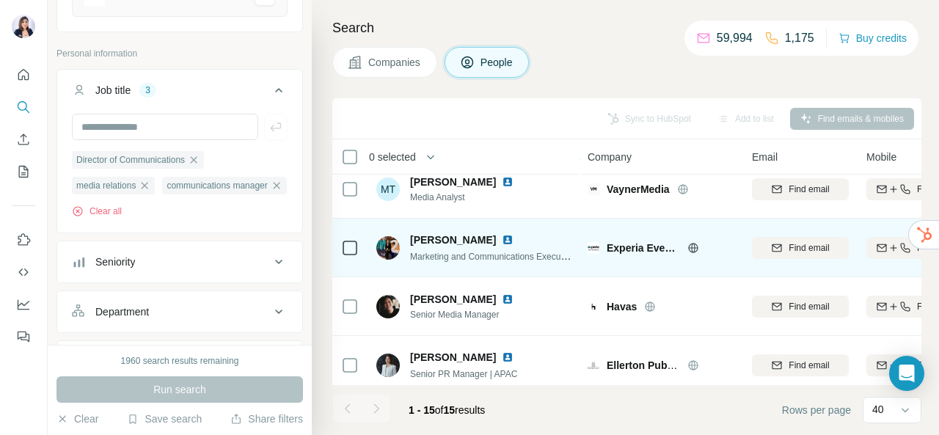  I want to click on span: 1 - 15, so click(422, 410).